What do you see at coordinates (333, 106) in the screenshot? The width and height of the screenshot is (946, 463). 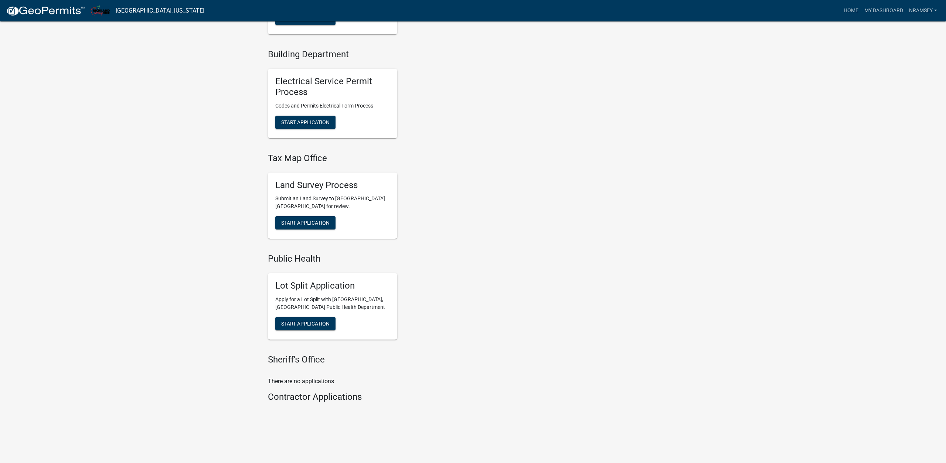 I see `p: Codes and Permits Electrical Form Process` at bounding box center [333, 106].